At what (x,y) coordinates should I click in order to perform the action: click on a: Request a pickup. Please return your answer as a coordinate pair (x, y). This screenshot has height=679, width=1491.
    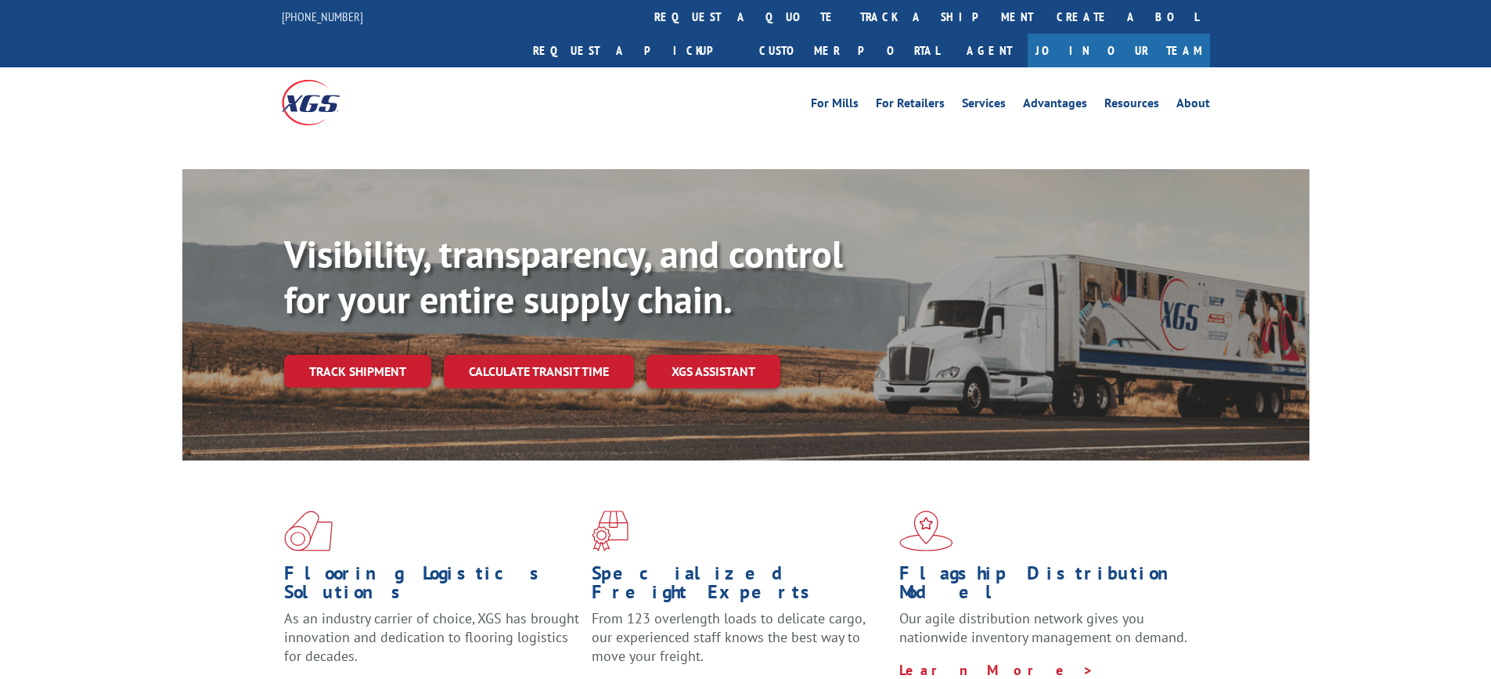
    Looking at the image, I should click on (634, 50).